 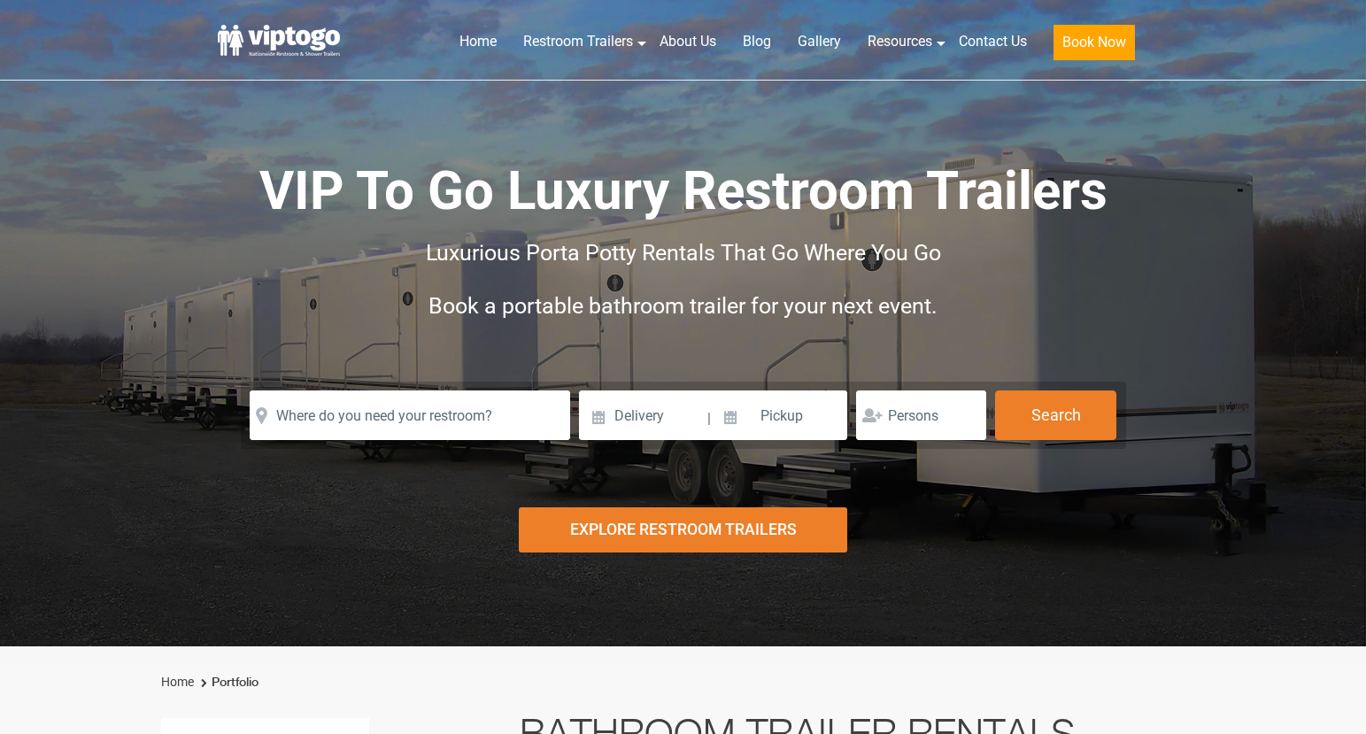 I want to click on a: Resources, so click(x=900, y=42).